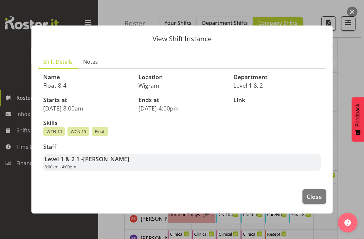 This screenshot has width=364, height=239. I want to click on span: WCN 15, so click(78, 132).